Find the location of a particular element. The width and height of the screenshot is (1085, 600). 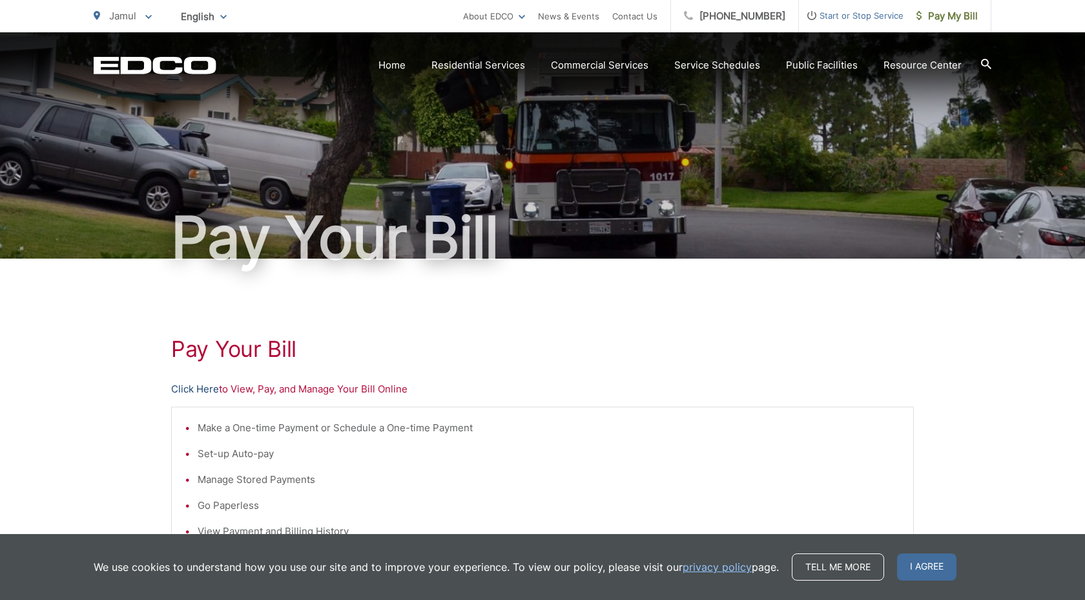

a: Commercial Services is located at coordinates (600, 65).